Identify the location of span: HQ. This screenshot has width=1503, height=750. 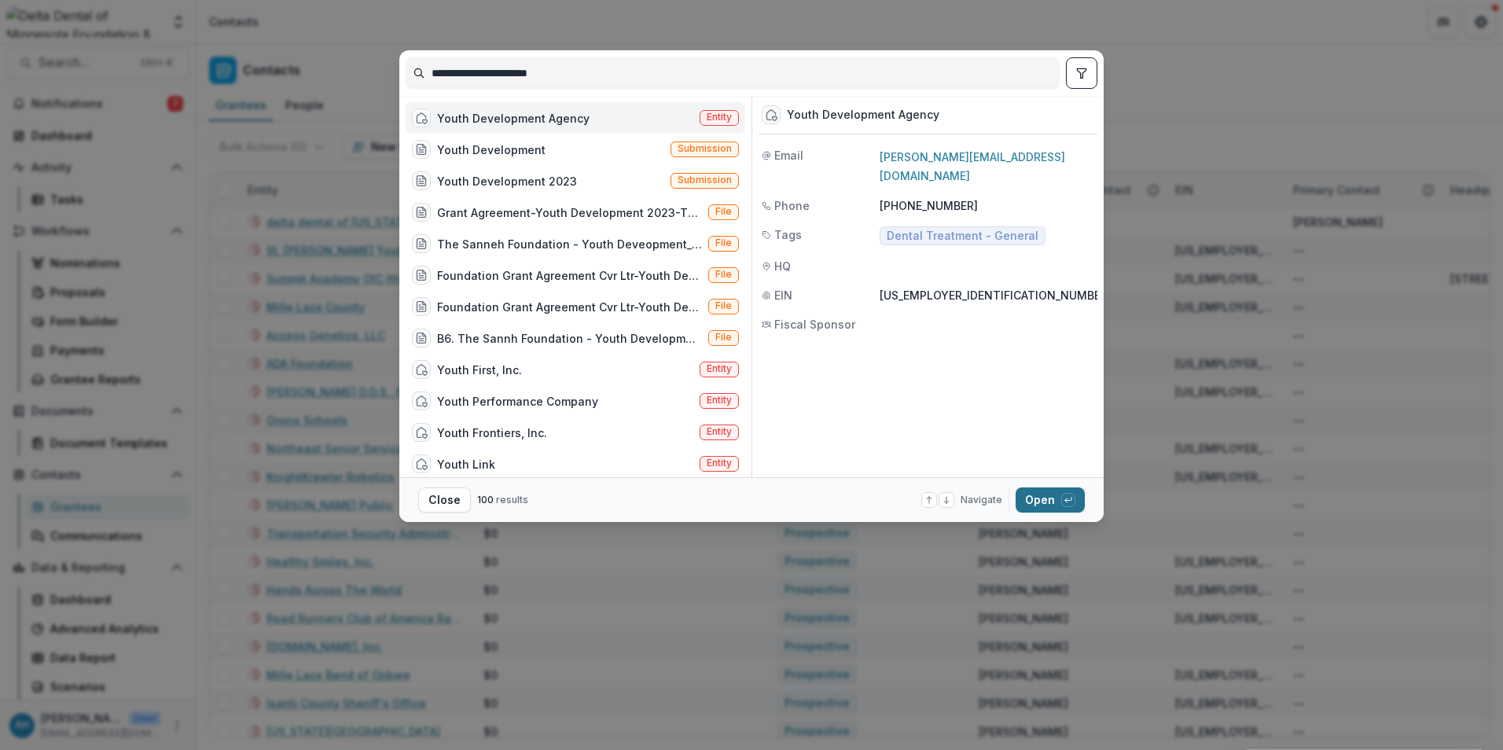
(782, 266).